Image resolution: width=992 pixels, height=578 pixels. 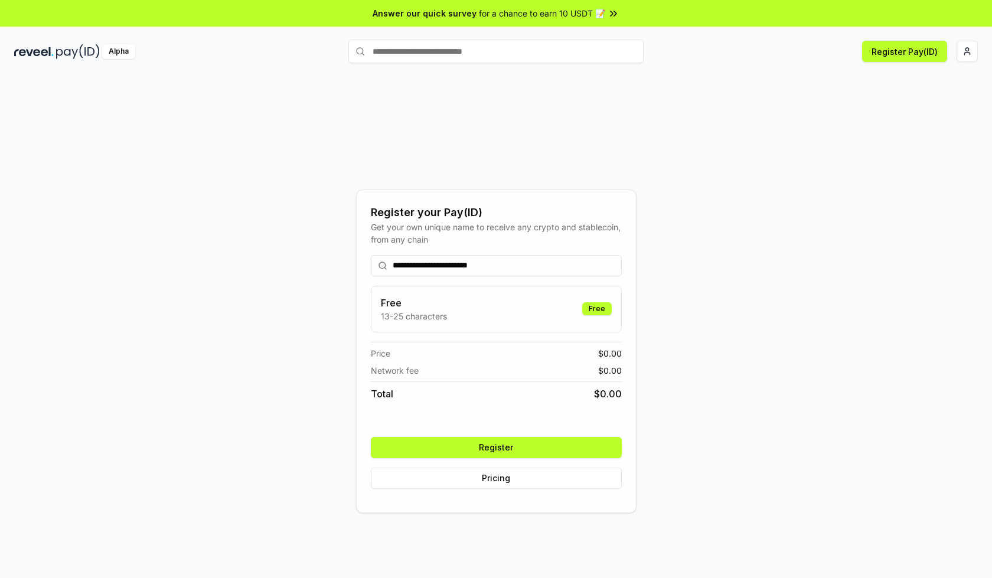 I want to click on button: Pricing, so click(x=496, y=478).